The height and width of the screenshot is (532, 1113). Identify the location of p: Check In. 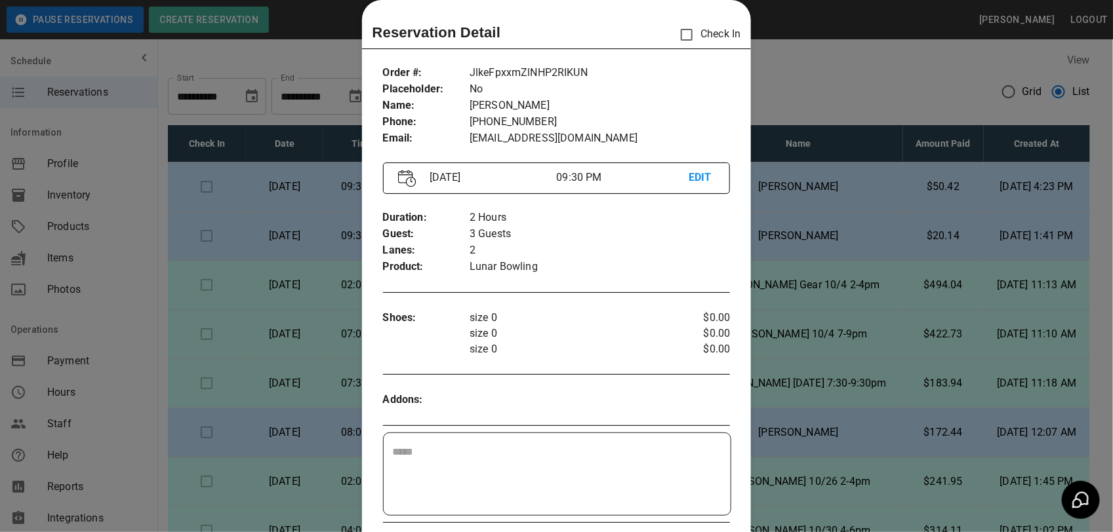
(706, 35).